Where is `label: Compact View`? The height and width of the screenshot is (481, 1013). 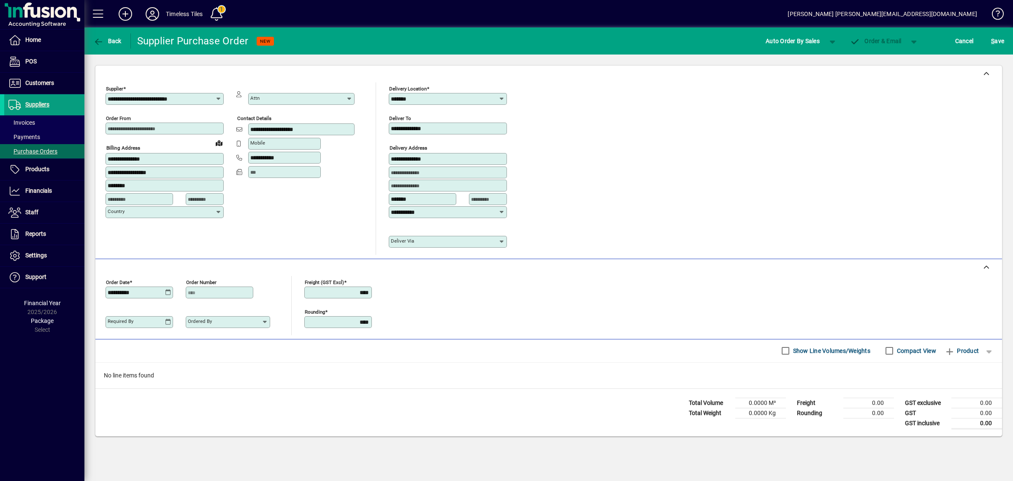
label: Compact View is located at coordinates (916, 350).